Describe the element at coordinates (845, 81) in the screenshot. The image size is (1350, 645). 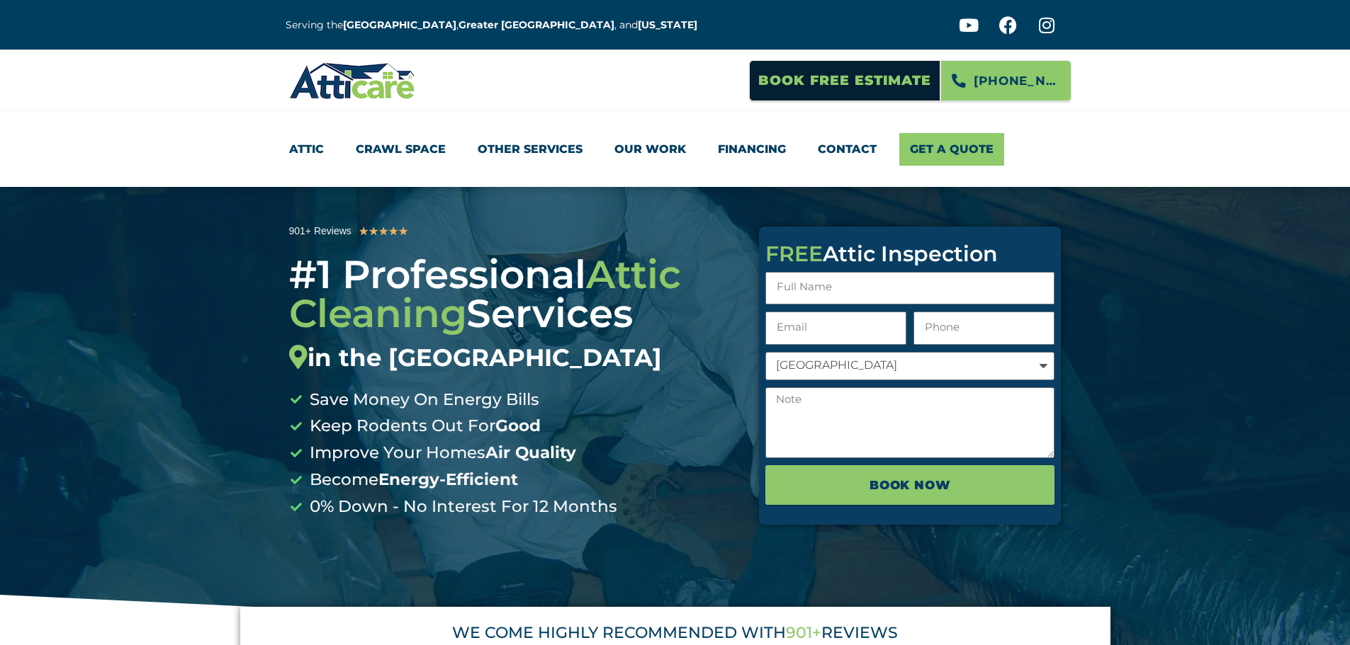
I see `span: Book Free Estimate` at that location.